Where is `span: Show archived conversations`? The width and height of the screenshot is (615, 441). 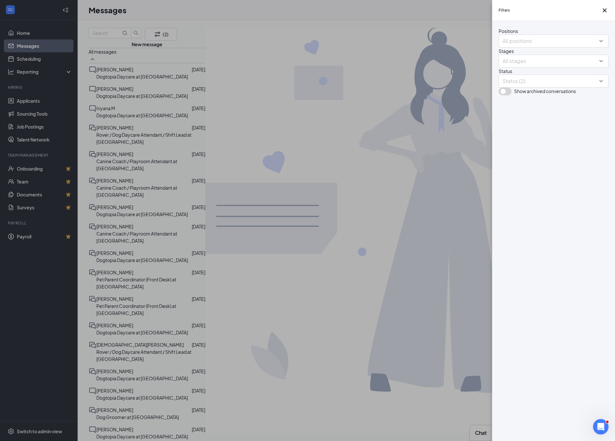 span: Show archived conversations is located at coordinates (545, 91).